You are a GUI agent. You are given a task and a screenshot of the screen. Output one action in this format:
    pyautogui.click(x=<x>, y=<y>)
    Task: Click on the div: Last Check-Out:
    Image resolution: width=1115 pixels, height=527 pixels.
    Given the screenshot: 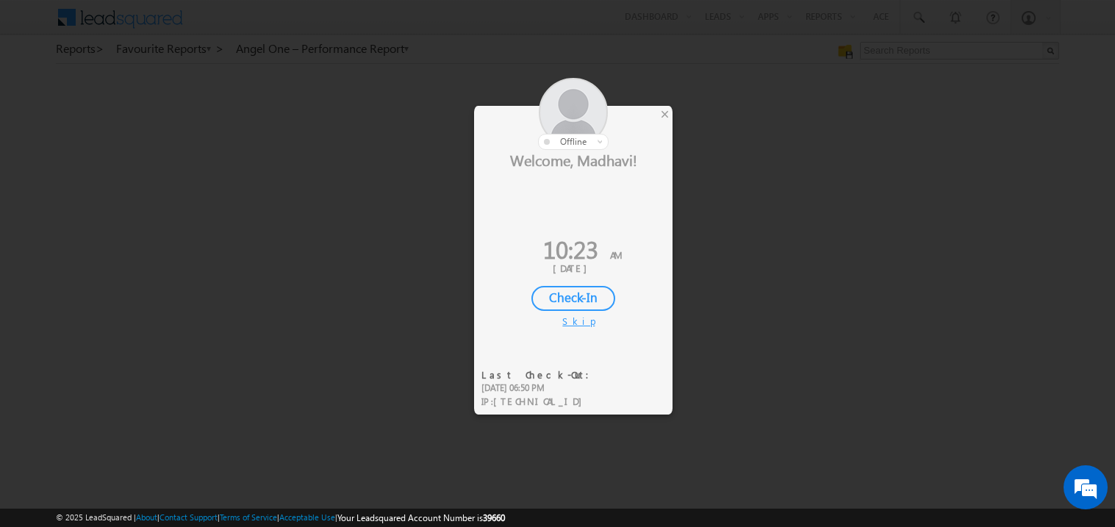 What is the action you would take?
    pyautogui.click(x=539, y=375)
    